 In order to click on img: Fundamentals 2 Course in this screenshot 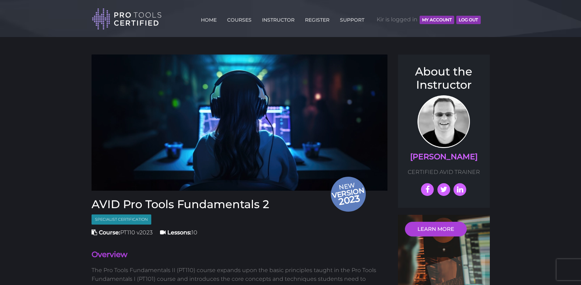, I will do `click(240, 123)`.